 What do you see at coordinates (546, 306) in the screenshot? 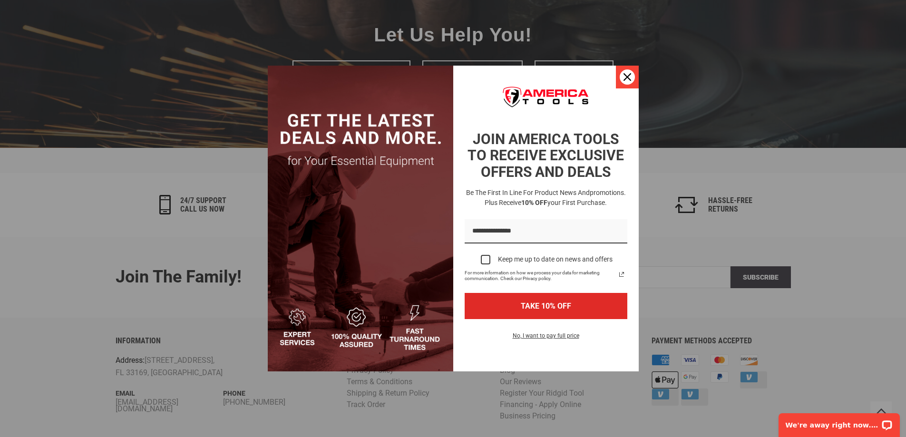
I see `button: TAKE 10% OFF` at bounding box center [546, 306].